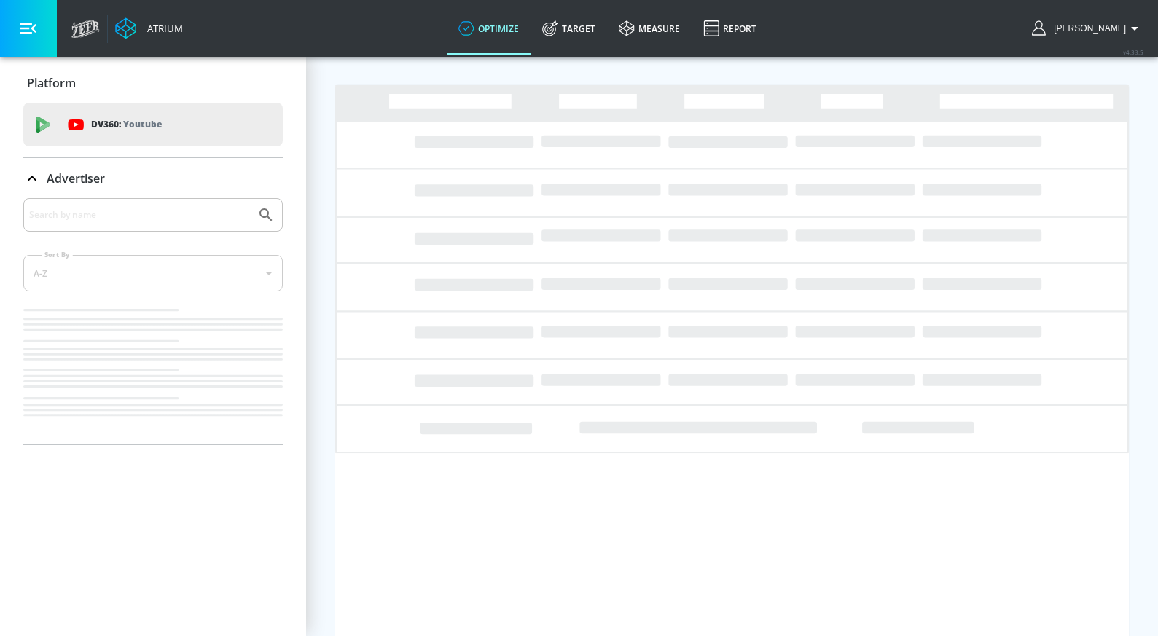 This screenshot has height=636, width=1158. What do you see at coordinates (1087, 28) in the screenshot?
I see `span: login as: marcos.reyes@zefr.com` at bounding box center [1087, 28].